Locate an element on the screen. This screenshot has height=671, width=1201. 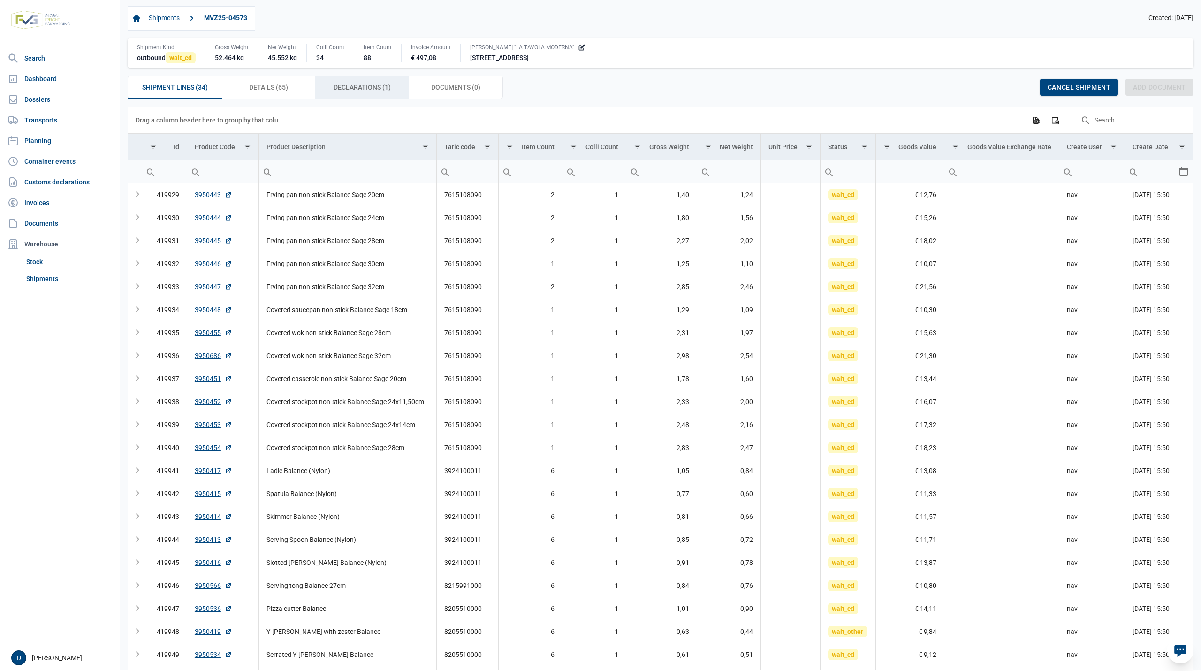
td: 419931 is located at coordinates (164, 240).